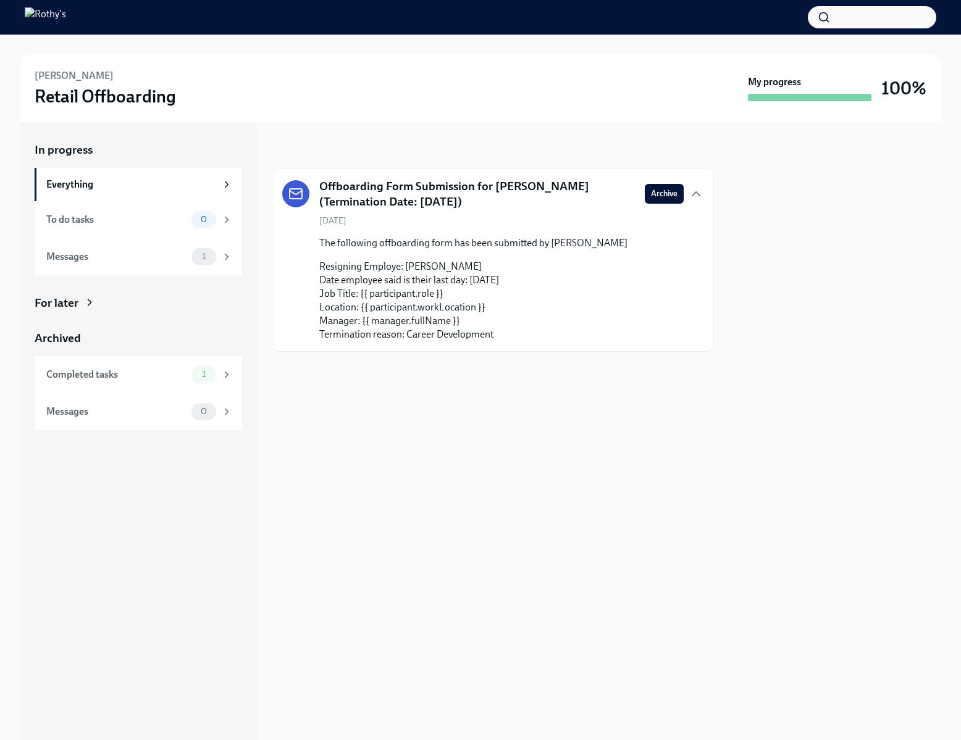 Image resolution: width=961 pixels, height=740 pixels. Describe the element at coordinates (138, 412) in the screenshot. I see `a: Messages0` at that location.